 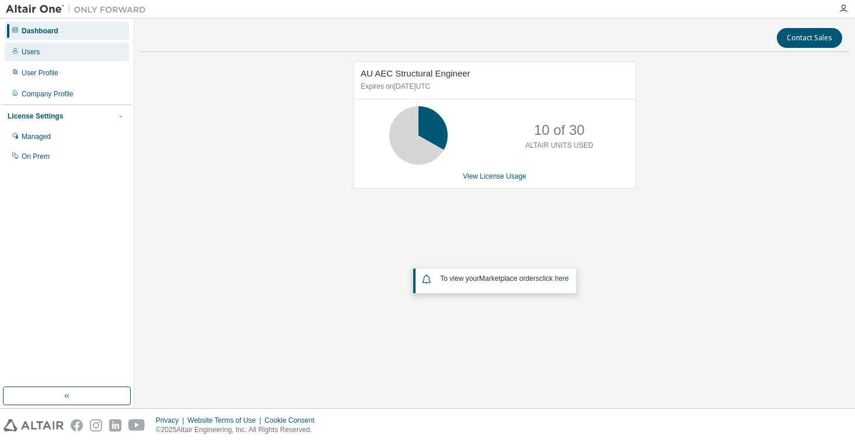 What do you see at coordinates (35, 116) in the screenshot?
I see `div: License Settings` at bounding box center [35, 116].